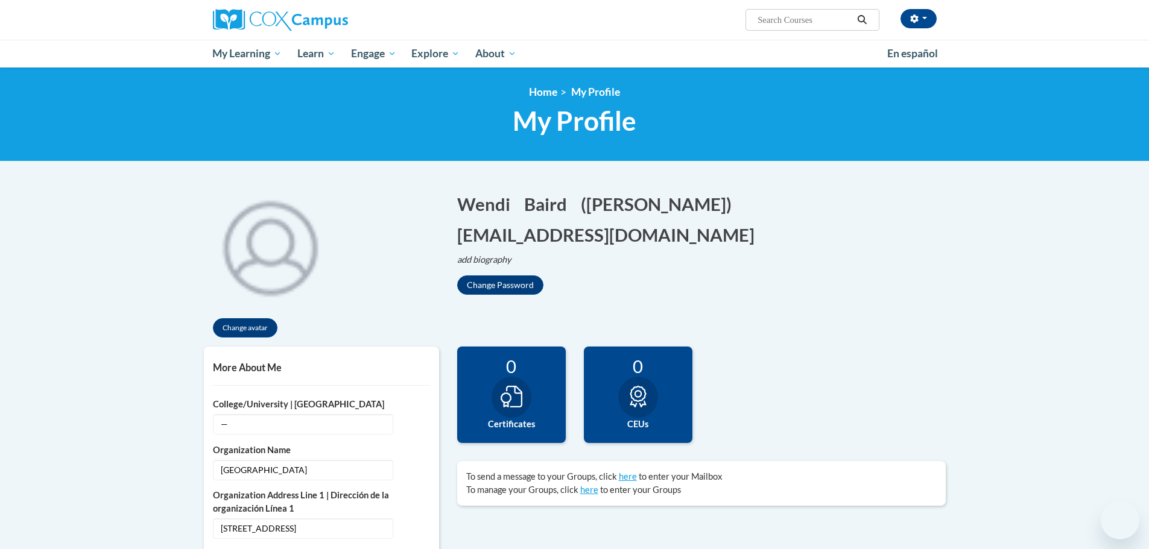 This screenshot has height=549, width=1149. What do you see at coordinates (280, 20) in the screenshot?
I see `img: Cox Campus` at bounding box center [280, 20].